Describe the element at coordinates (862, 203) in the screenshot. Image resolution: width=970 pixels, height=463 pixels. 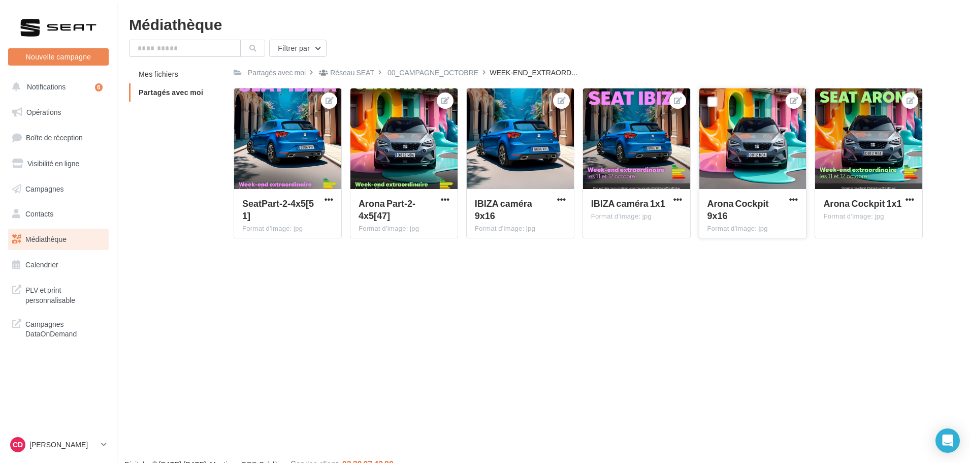
I see `span: Arona Cockpit 1x1` at that location.